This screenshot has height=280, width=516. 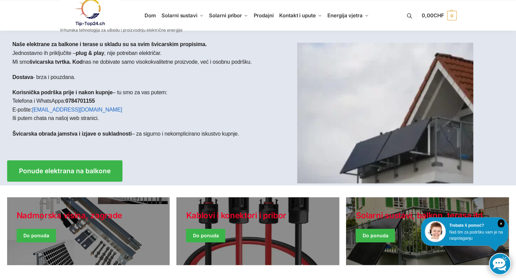 What do you see at coordinates (65, 171) in the screenshot?
I see `a: Ponude elektrana na balkone` at bounding box center [65, 171].